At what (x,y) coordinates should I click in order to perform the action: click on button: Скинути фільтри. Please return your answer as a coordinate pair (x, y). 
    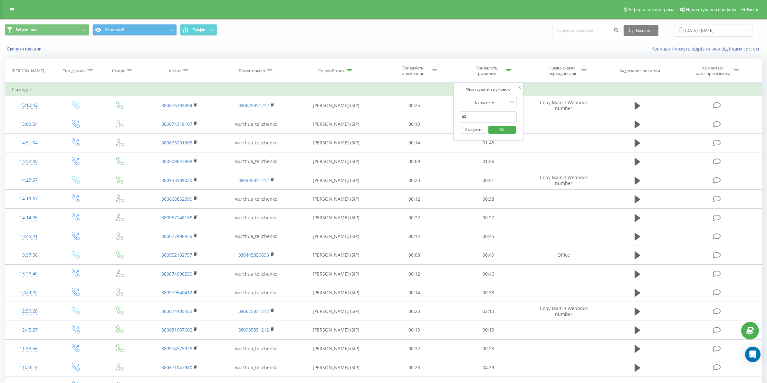
    Looking at the image, I should click on (25, 49).